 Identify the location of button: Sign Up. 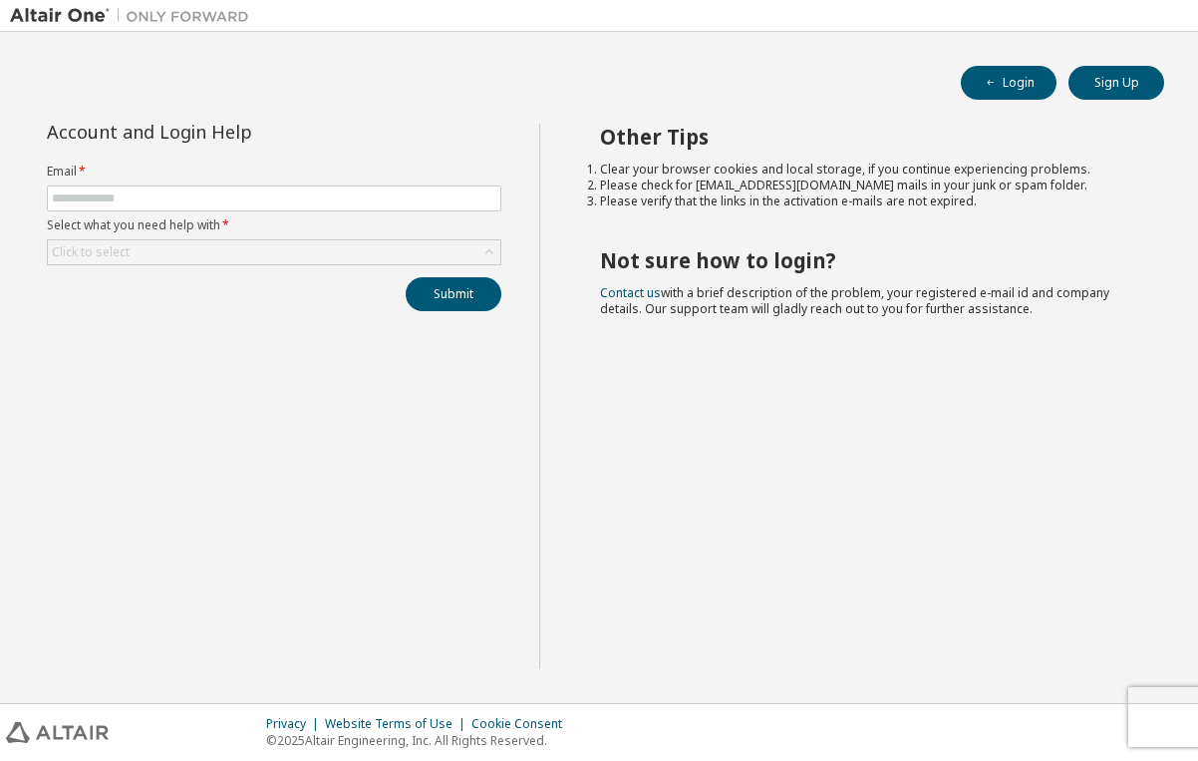
(1117, 83).